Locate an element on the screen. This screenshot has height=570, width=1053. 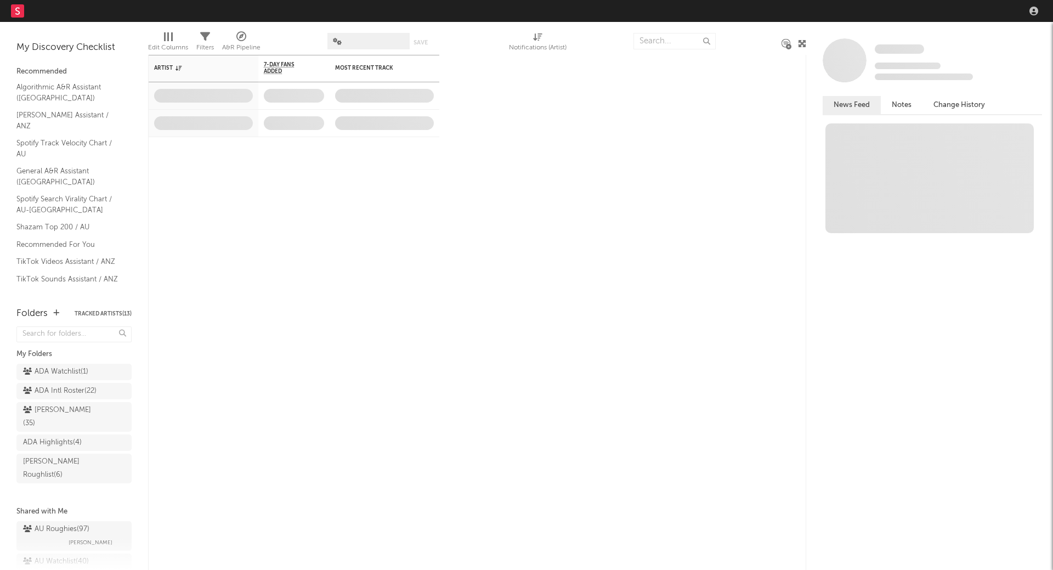
a: ADA Highlights(4) is located at coordinates (74, 442).